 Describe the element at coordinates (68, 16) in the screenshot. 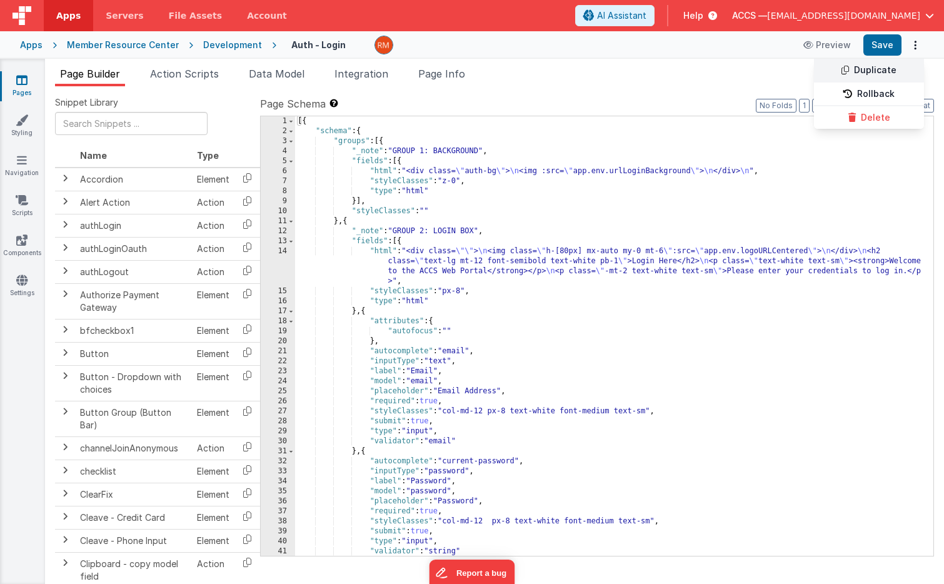

I see `span: Apps` at that location.